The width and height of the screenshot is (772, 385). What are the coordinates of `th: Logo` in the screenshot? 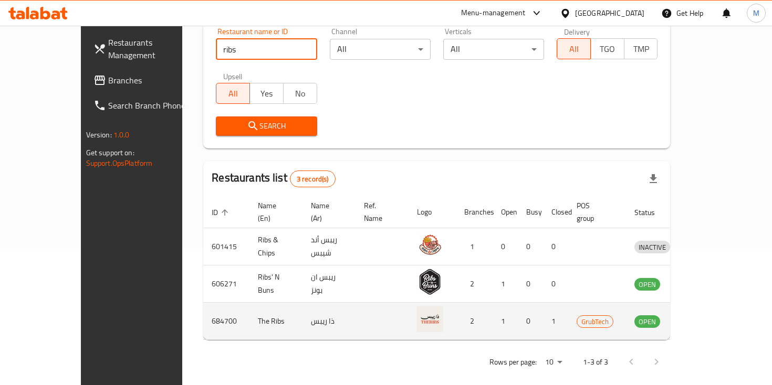 It's located at (432, 212).